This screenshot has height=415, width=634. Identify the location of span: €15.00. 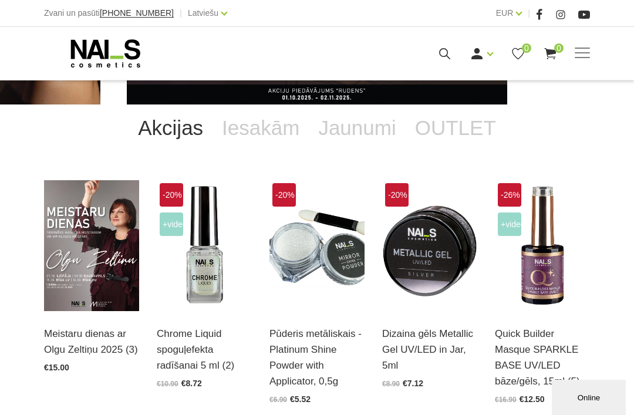
(56, 368).